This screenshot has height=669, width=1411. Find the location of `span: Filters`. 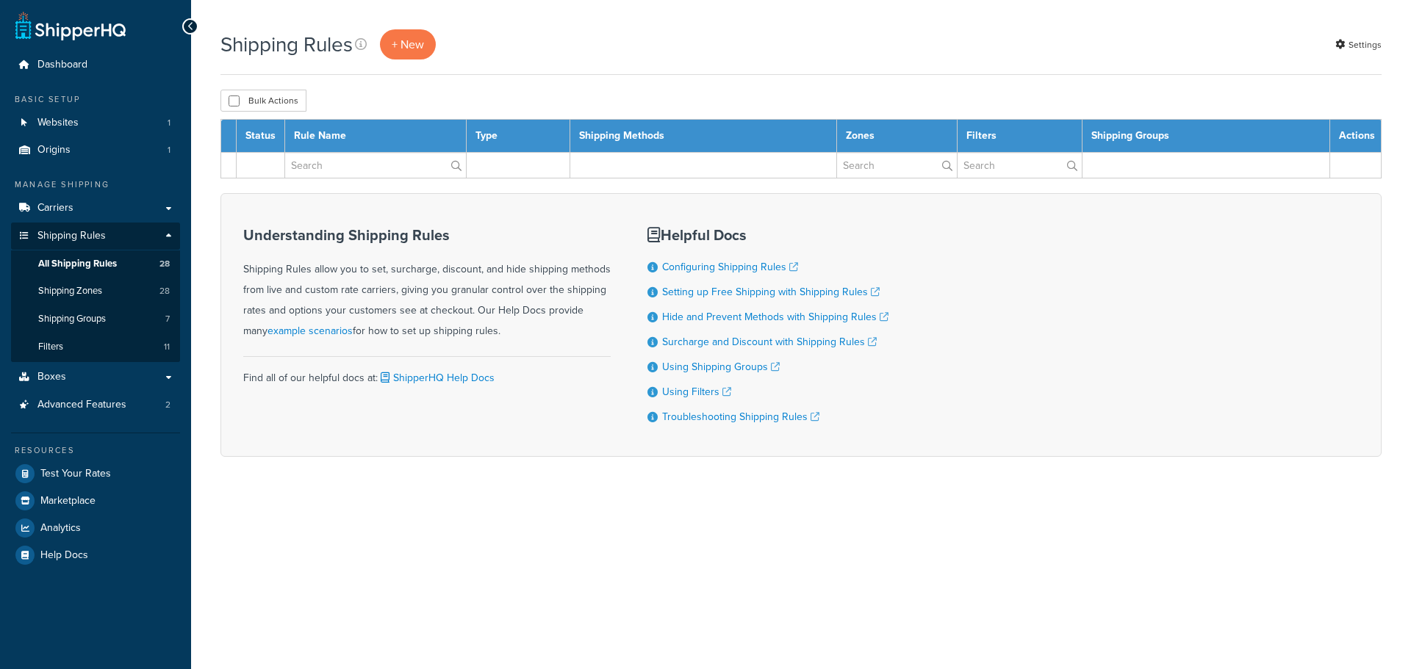

span: Filters is located at coordinates (51, 347).